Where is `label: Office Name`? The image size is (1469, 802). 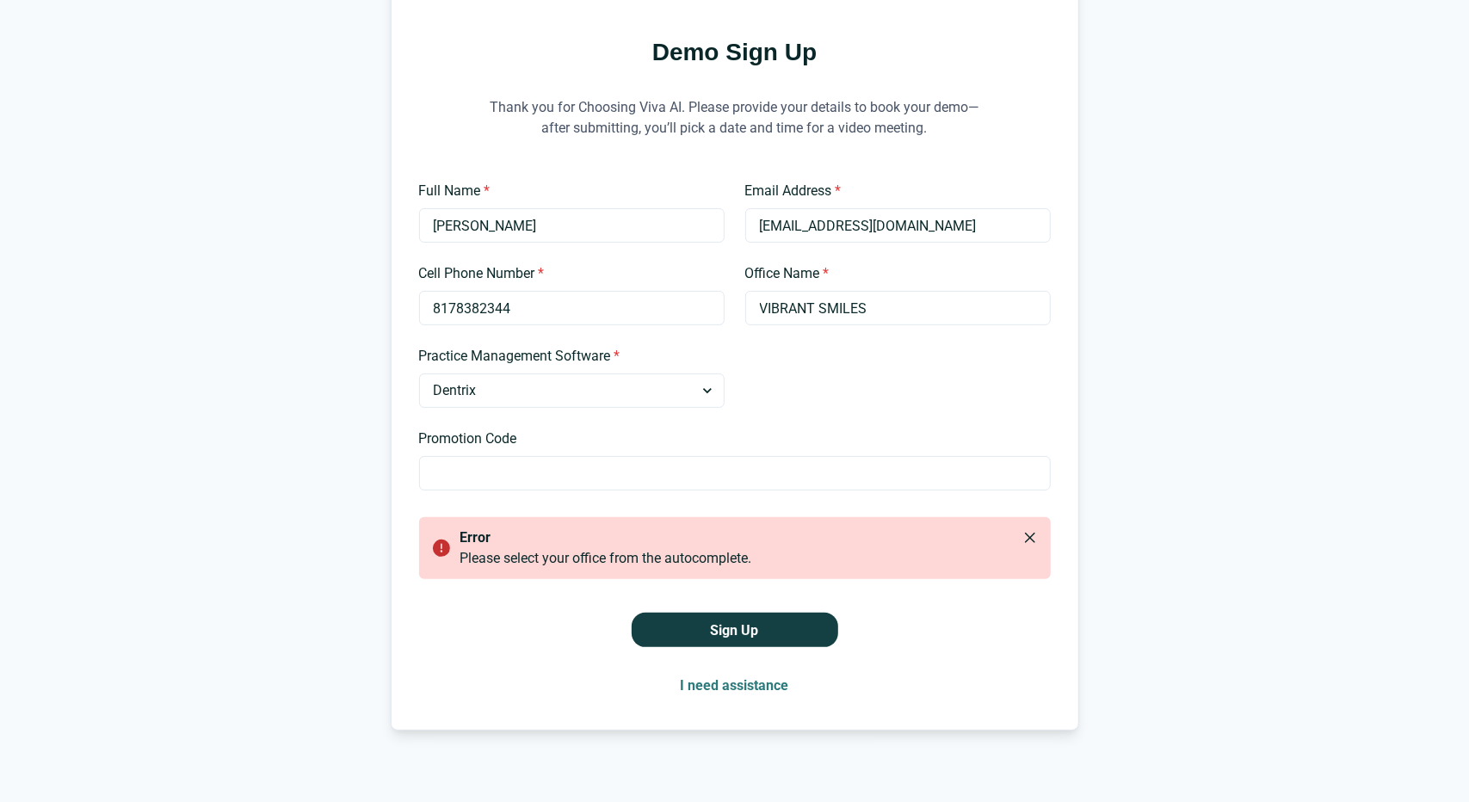
label: Office Name is located at coordinates (893, 274).